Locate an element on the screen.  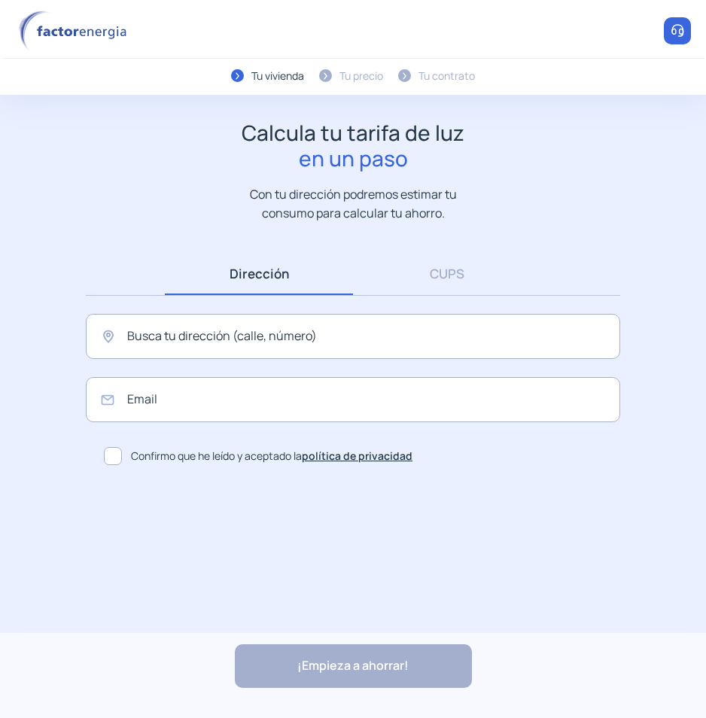
div: Tu contrato is located at coordinates (446, 76).